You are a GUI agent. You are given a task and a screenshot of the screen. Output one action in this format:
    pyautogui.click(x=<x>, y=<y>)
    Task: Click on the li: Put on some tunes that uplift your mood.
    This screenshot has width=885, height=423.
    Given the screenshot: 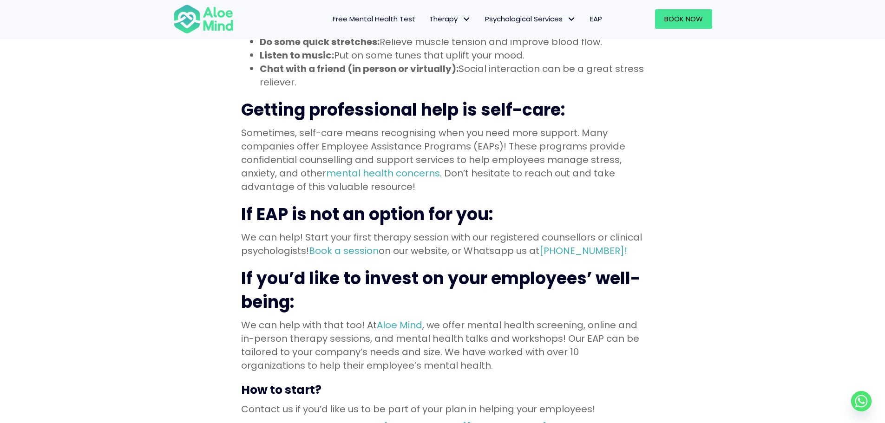 What is the action you would take?
    pyautogui.click(x=452, y=55)
    